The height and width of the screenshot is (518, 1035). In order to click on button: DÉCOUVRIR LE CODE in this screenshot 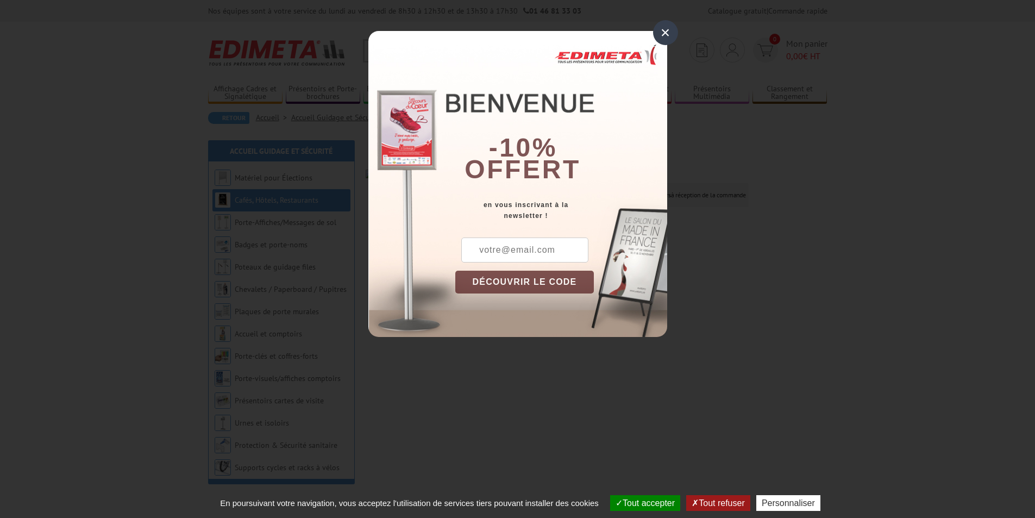, I will do `click(525, 282)`.